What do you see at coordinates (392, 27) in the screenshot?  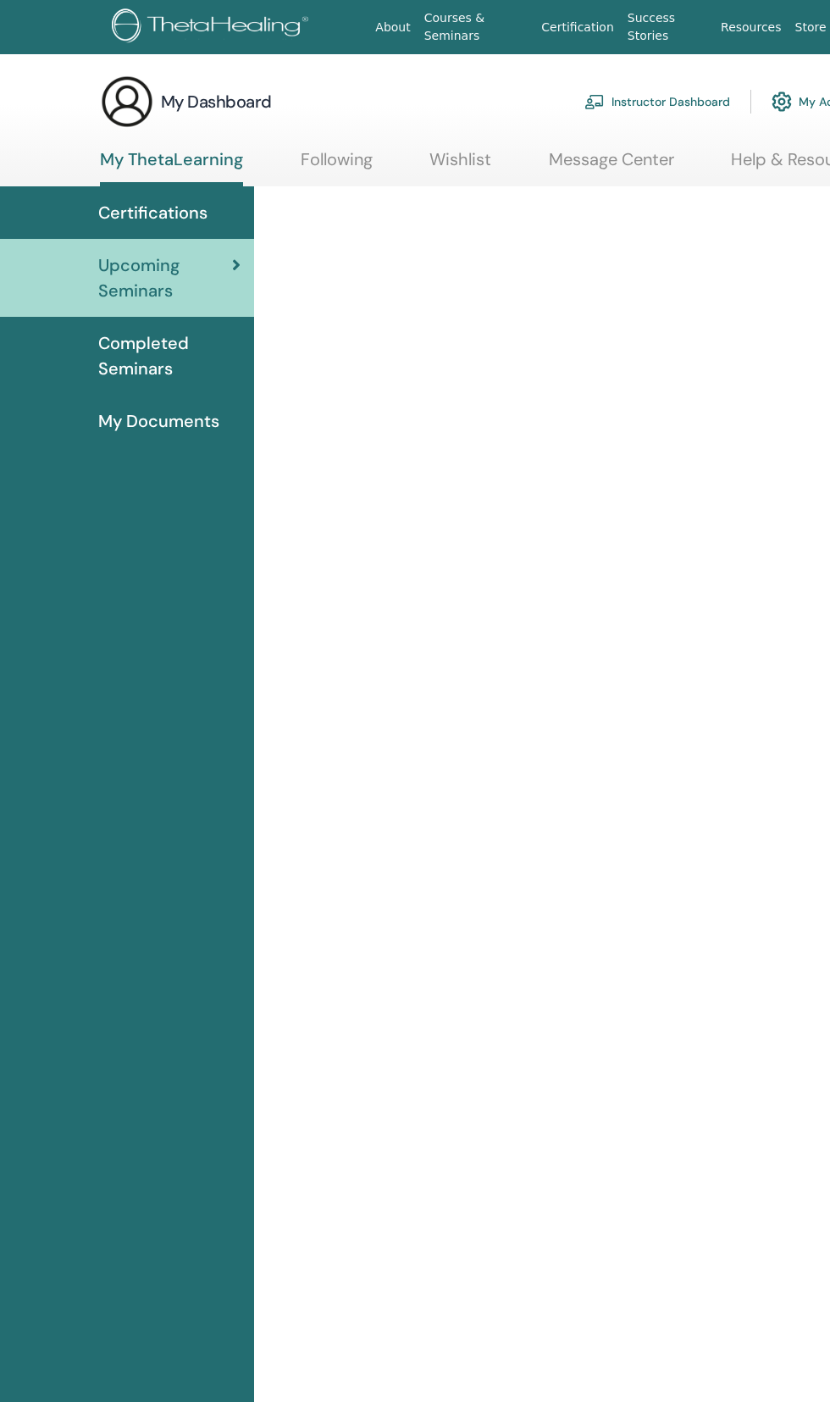 I see `a: About` at bounding box center [392, 27].